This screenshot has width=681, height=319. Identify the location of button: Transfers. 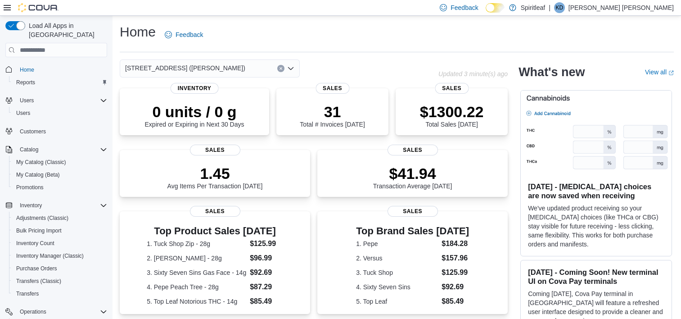
(60, 294).